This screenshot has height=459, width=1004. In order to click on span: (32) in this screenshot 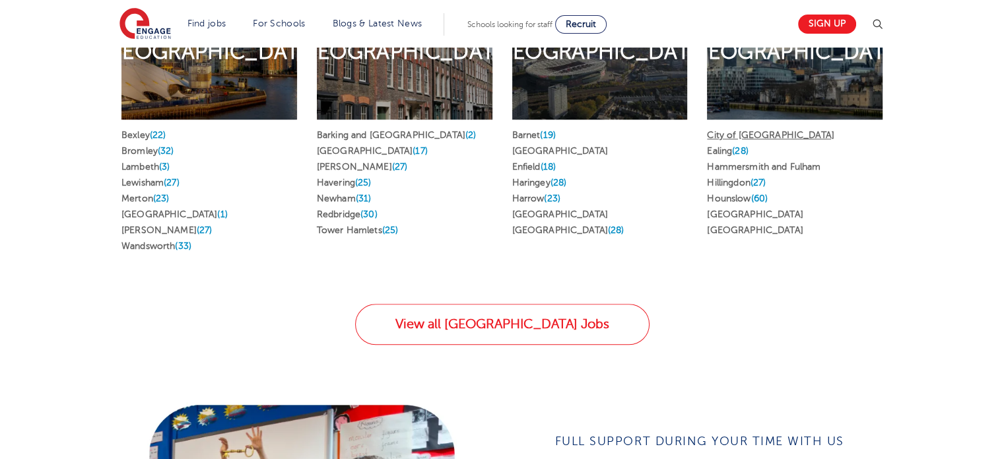, I will do `click(166, 151)`.